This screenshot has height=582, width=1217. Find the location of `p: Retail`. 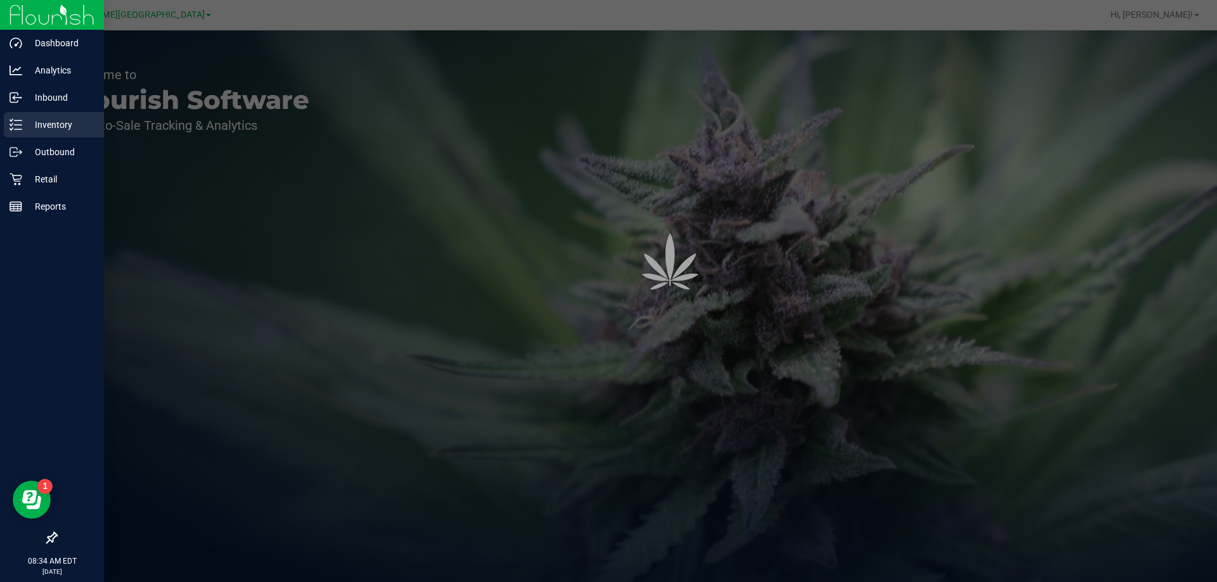

p: Retail is located at coordinates (60, 179).